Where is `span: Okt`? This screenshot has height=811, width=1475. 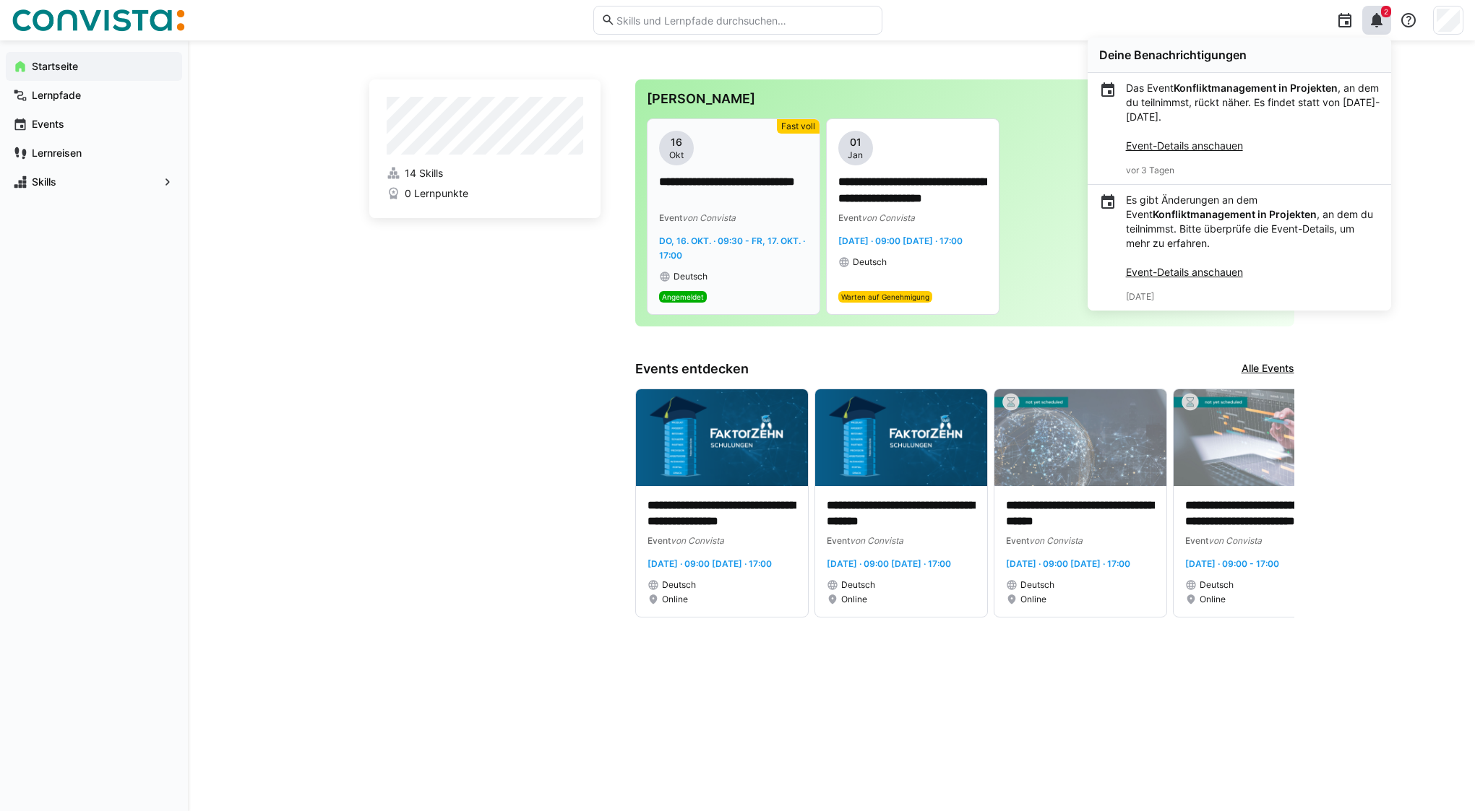
span: Okt is located at coordinates (676, 155).